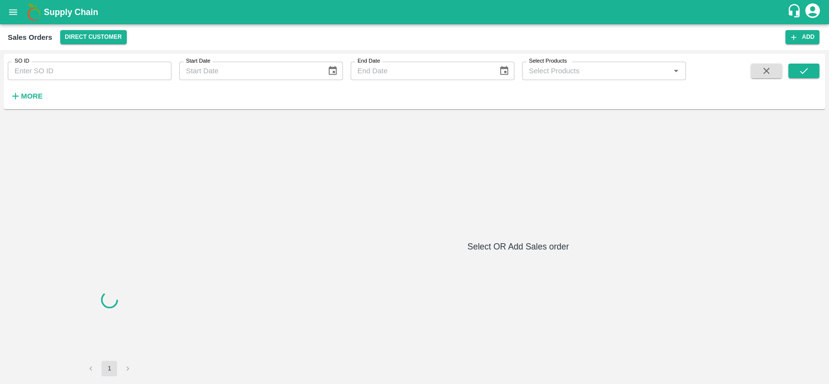 Image resolution: width=829 pixels, height=384 pixels. Describe the element at coordinates (518, 247) in the screenshot. I see `h6: Select OR Add Sales order` at that location.